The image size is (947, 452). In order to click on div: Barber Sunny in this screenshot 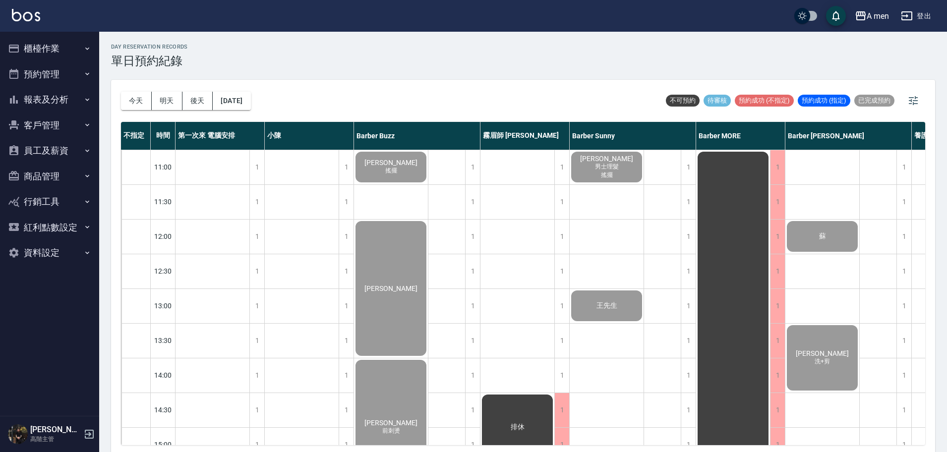, I will do `click(632, 136)`.